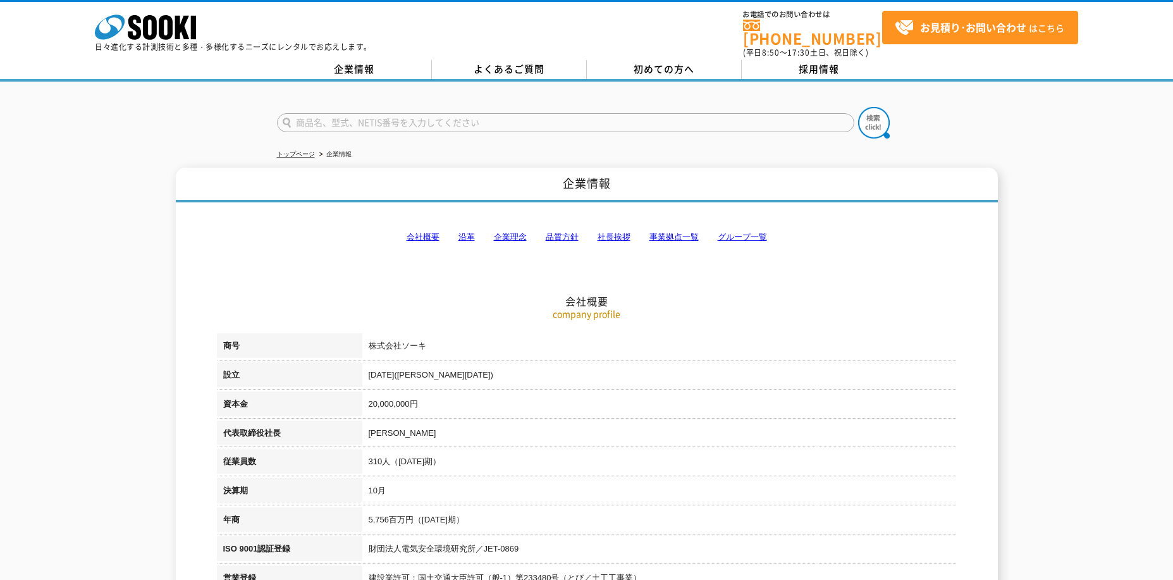  What do you see at coordinates (233, 47) in the screenshot?
I see `p: 日々進化する計測技術と多種・多様化するニーズにレンタルでお応えします。` at bounding box center [233, 47].